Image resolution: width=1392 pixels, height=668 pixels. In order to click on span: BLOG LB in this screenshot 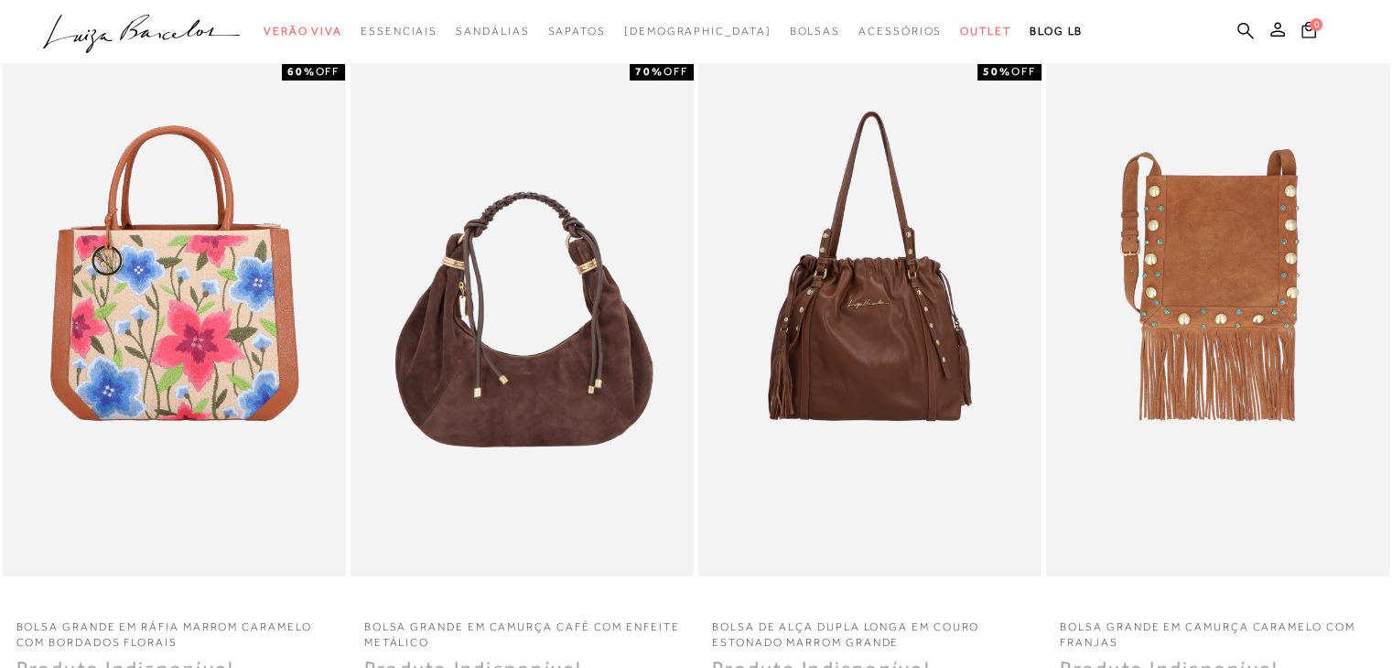, I will do `click(1056, 31)`.